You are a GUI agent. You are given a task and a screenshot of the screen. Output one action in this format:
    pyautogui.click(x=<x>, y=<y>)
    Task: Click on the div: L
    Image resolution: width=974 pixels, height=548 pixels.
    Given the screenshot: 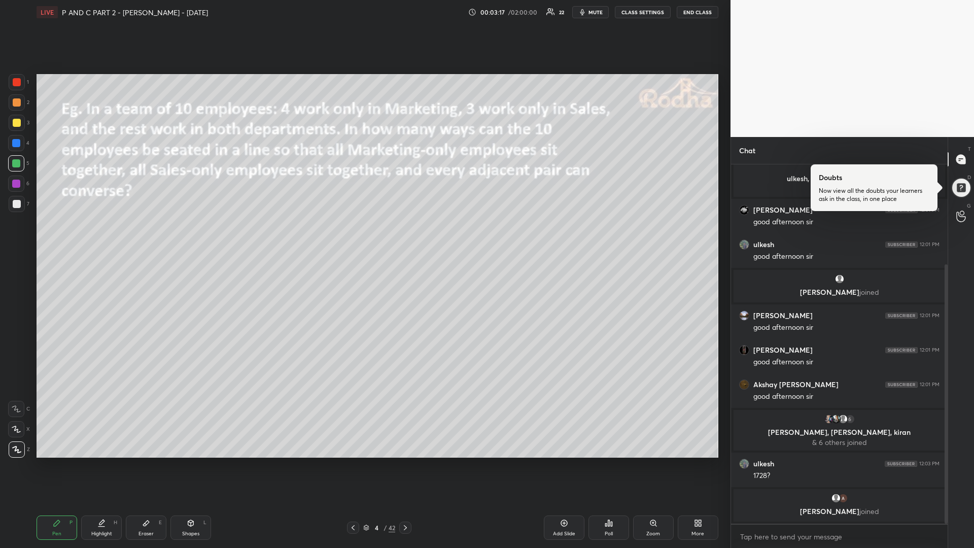 What is the action you would take?
    pyautogui.click(x=205, y=522)
    